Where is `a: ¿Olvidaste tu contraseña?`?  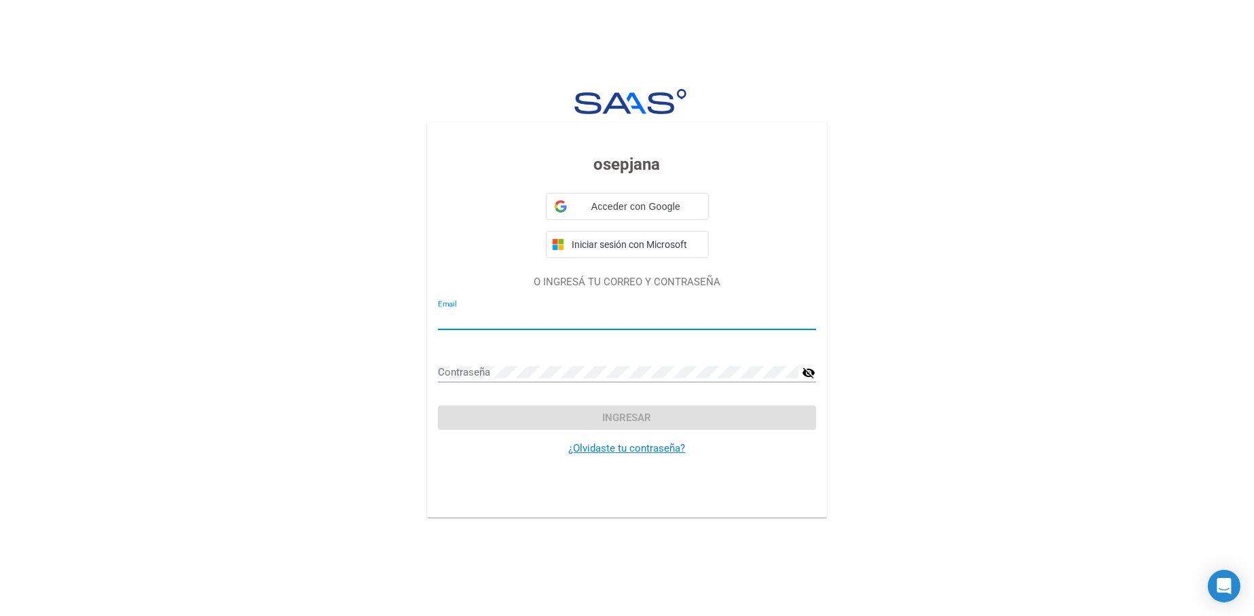
a: ¿Olvidaste tu contraseña? is located at coordinates (627, 448).